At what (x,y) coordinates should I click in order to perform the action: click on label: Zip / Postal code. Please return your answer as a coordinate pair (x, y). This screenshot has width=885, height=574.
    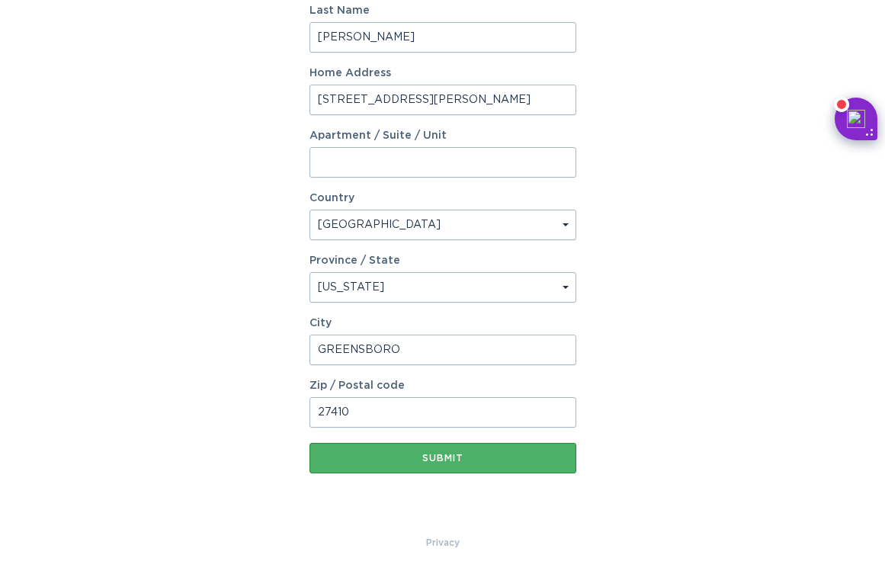
    Looking at the image, I should click on (443, 386).